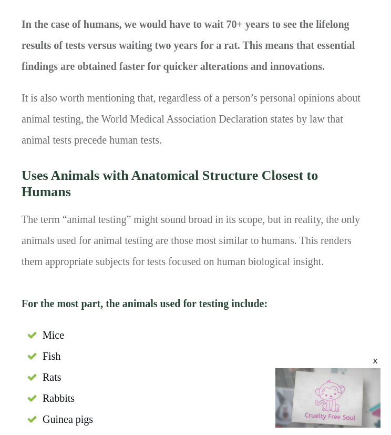  Describe the element at coordinates (196, 265) in the screenshot. I see `p: The term “animal testing” might sound broad in its scope, but in reality, the only animals used f...` at that location.